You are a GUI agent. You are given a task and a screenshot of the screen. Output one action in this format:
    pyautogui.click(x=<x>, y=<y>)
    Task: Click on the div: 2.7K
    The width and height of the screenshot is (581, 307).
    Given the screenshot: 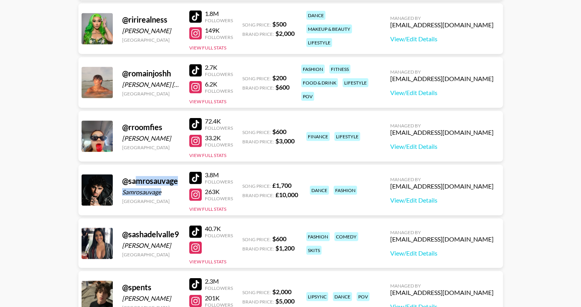 What is the action you would take?
    pyautogui.click(x=219, y=67)
    